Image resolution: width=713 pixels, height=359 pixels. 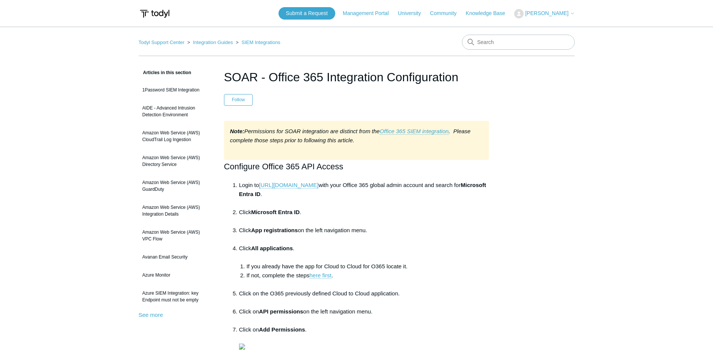 I want to click on input: Search, so click(x=518, y=42).